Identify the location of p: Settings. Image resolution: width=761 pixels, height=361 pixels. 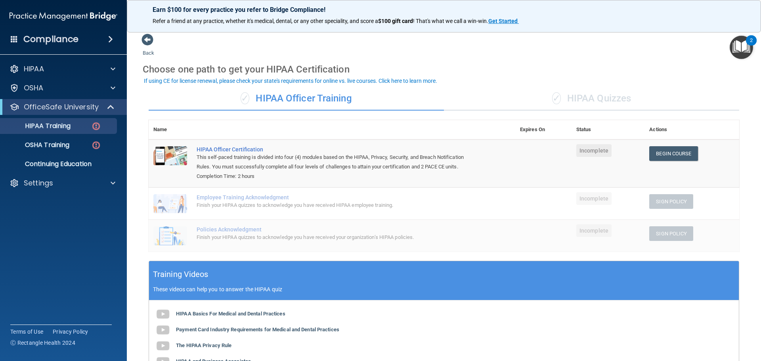
(38, 183).